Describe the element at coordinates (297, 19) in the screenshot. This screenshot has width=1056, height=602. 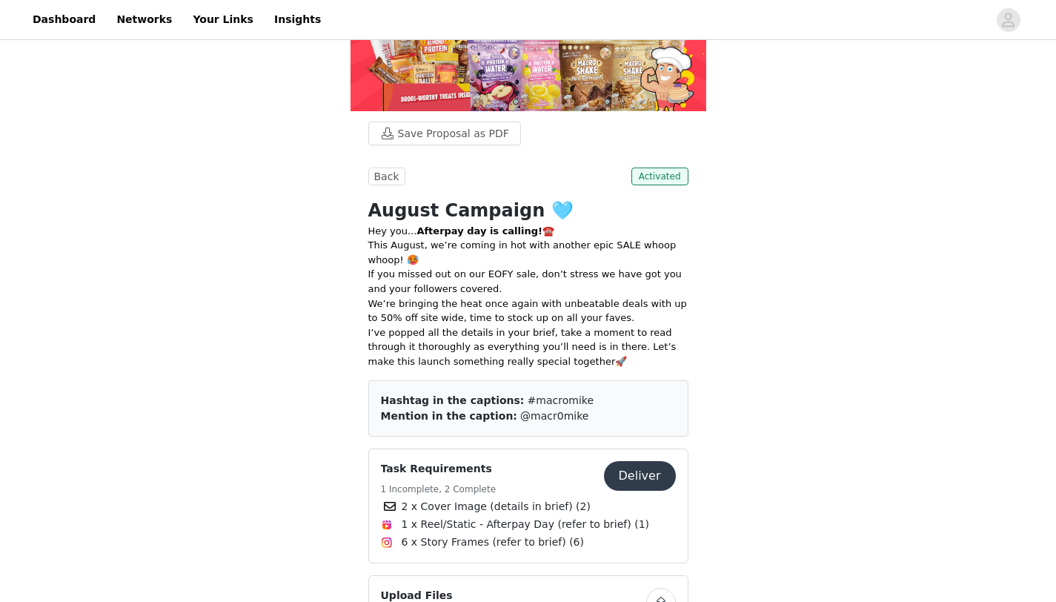
I see `a: Insights` at that location.